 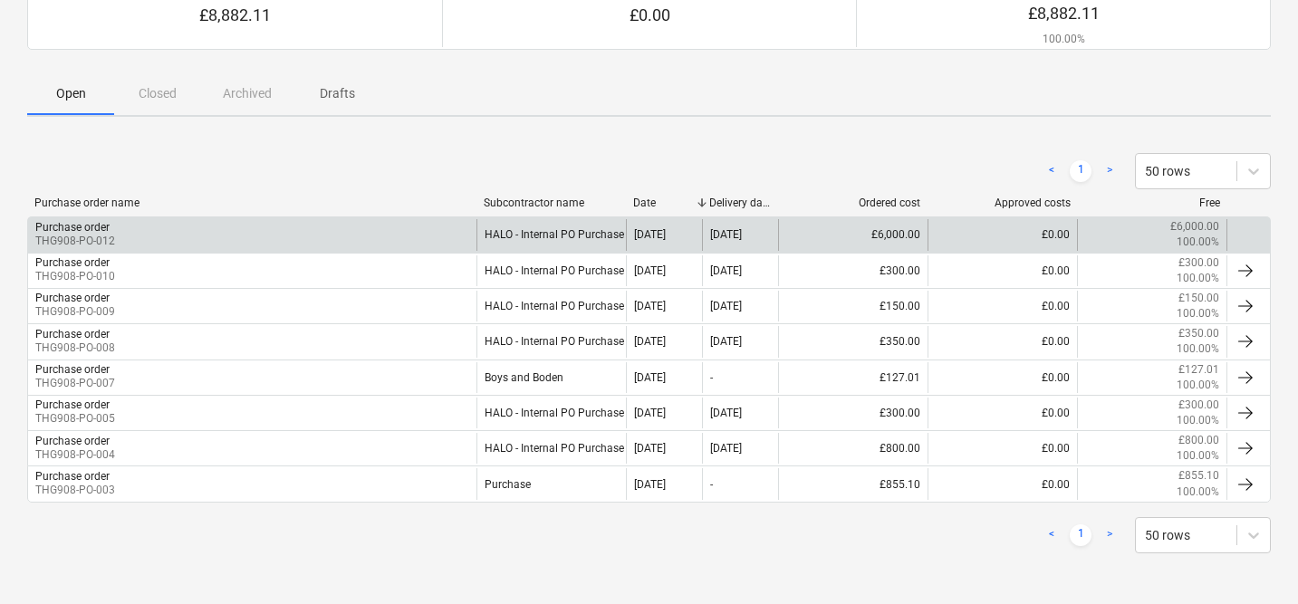 I want to click on div: Boys and Boden, so click(x=551, y=378).